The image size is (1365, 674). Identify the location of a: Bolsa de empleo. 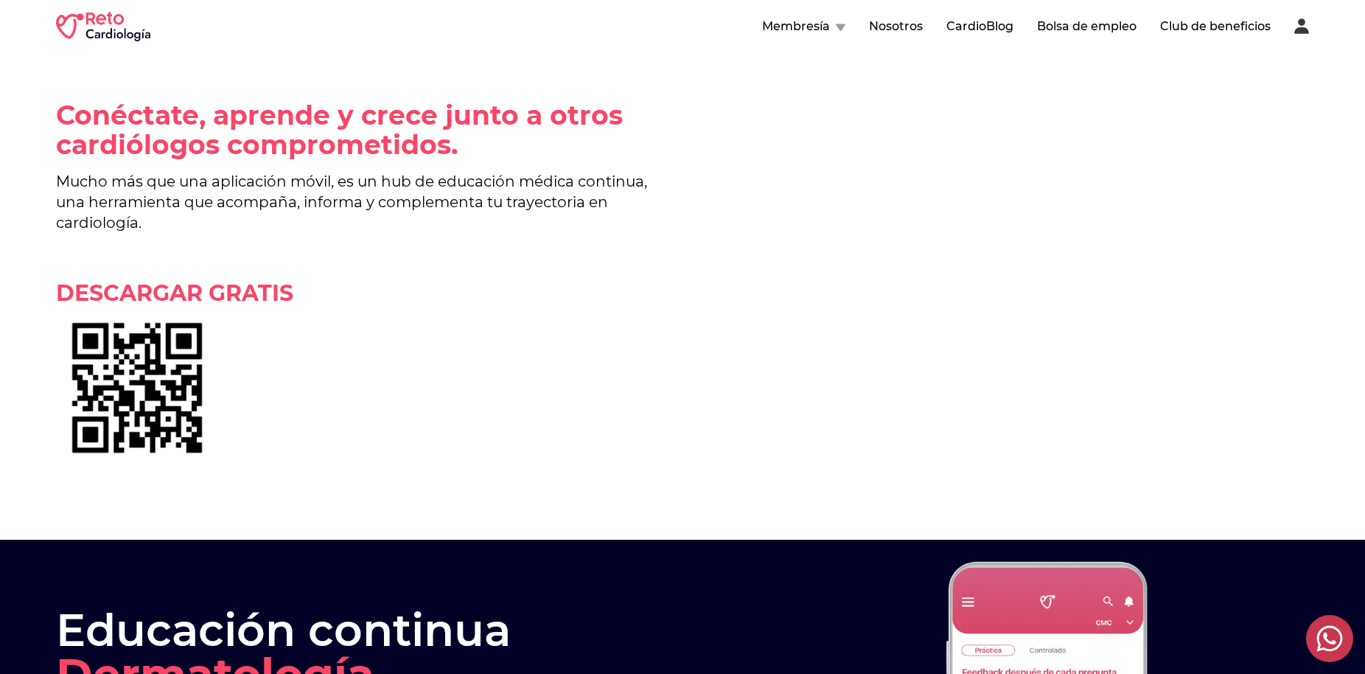
(1087, 27).